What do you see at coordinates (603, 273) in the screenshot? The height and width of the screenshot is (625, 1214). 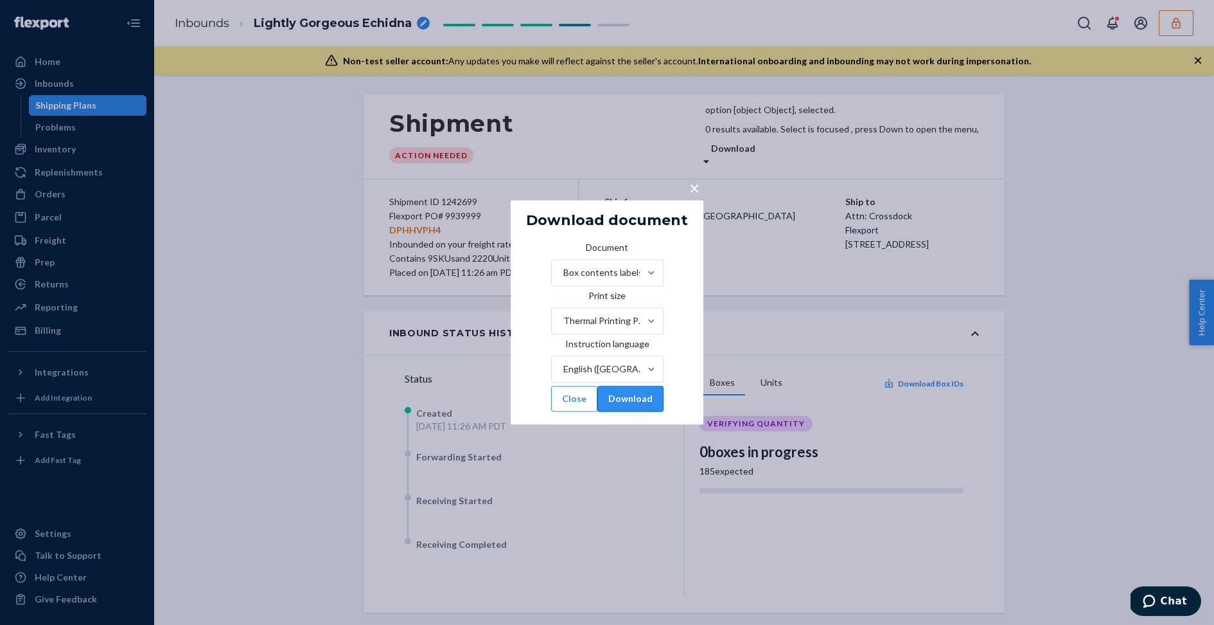 I see `div: Box contents labels` at bounding box center [603, 273].